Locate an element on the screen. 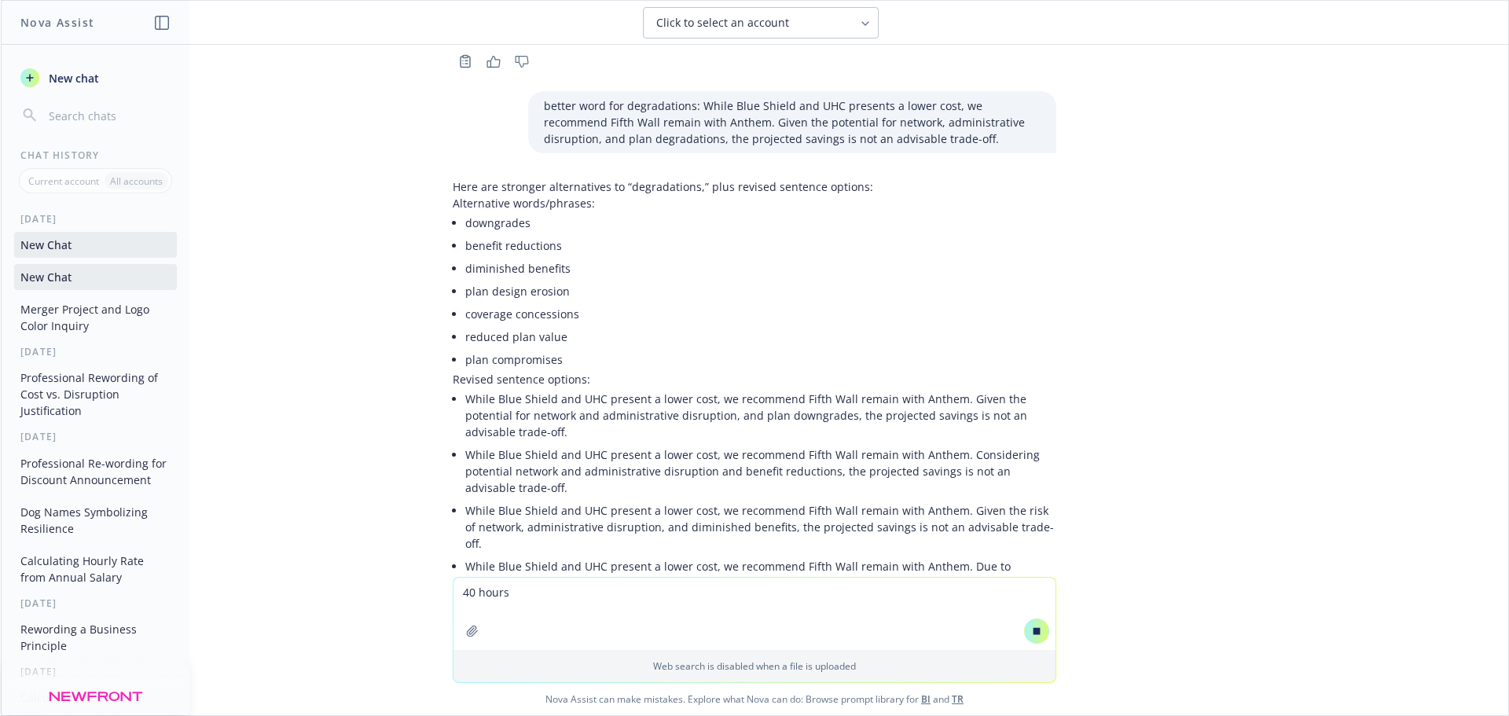  h1: Nova Assist is located at coordinates (57, 22).